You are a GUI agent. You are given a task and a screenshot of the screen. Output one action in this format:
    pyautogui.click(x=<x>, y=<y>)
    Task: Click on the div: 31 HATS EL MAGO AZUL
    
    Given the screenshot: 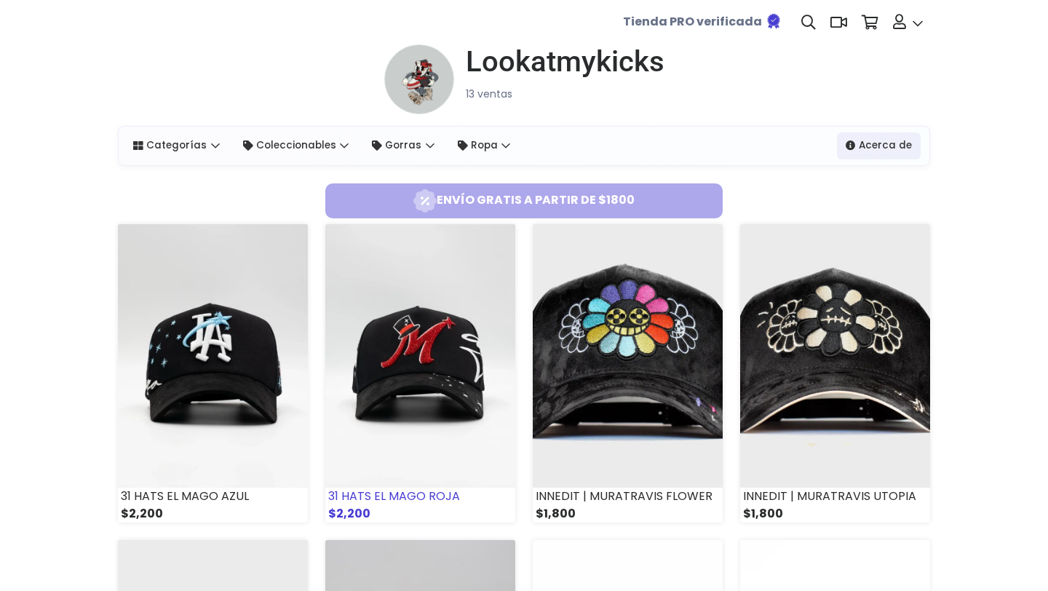 What is the action you would take?
    pyautogui.click(x=213, y=496)
    